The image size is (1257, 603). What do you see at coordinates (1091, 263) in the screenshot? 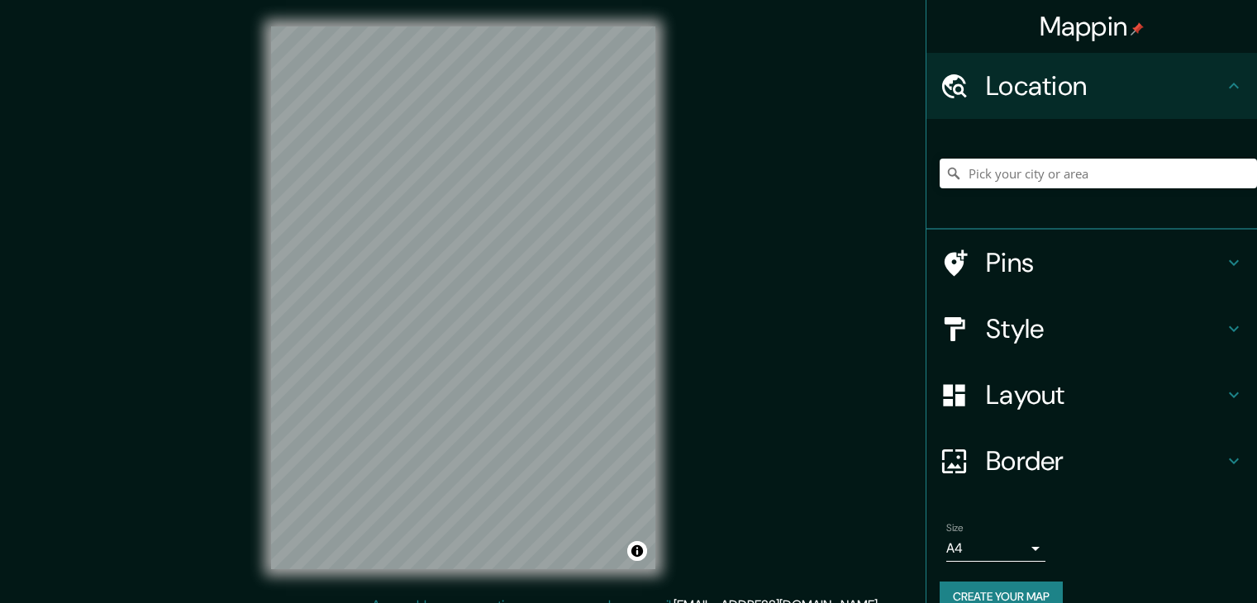
I see `div: Pins` at bounding box center [1091, 263].